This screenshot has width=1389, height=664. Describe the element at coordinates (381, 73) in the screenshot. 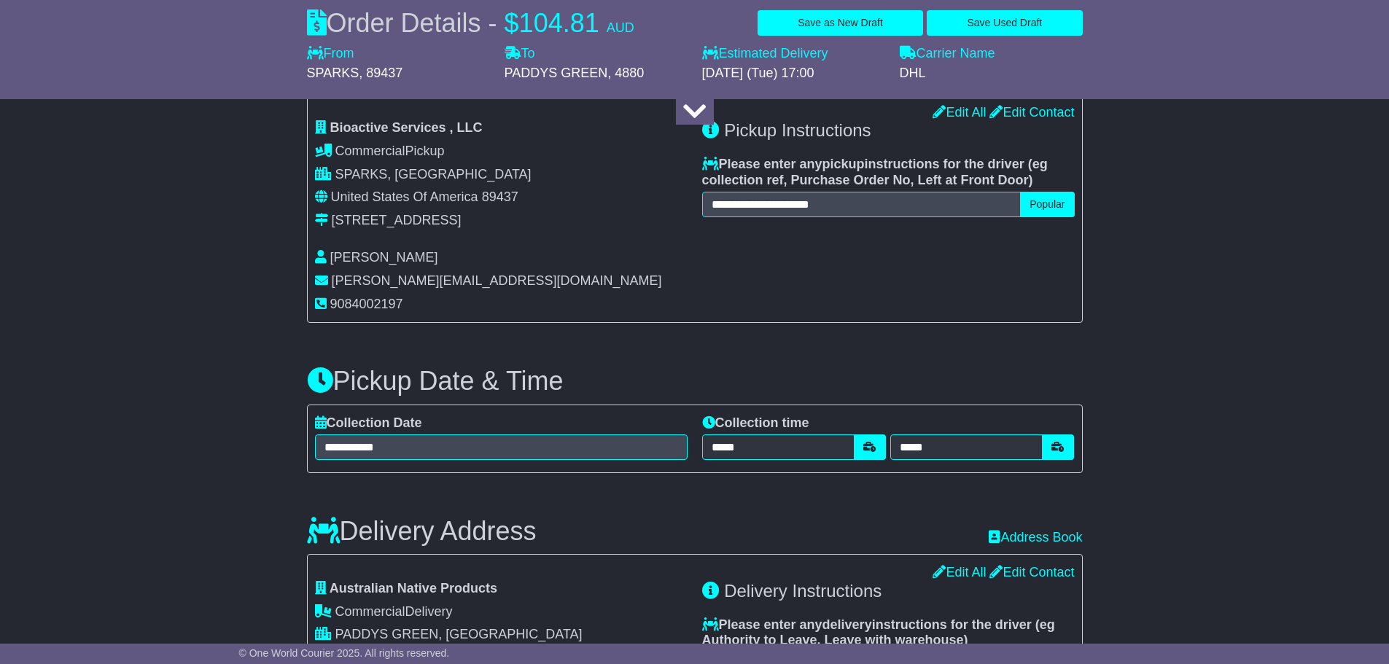

I see `span: , 89437` at that location.